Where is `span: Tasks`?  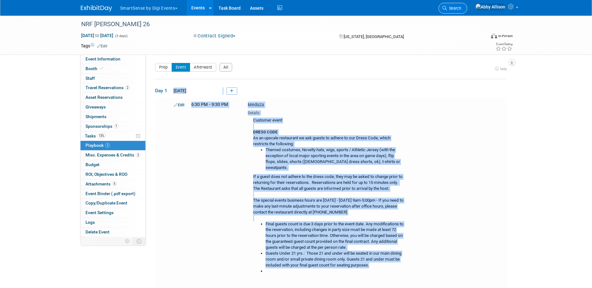
span: Tasks is located at coordinates (95, 136).